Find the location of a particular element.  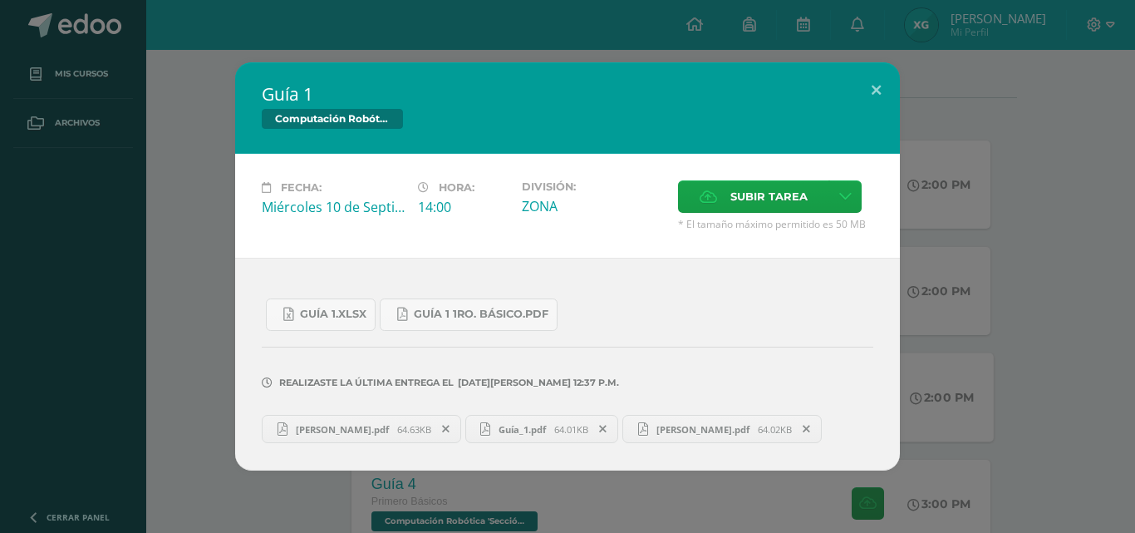

div: 14:00 is located at coordinates (463, 207).